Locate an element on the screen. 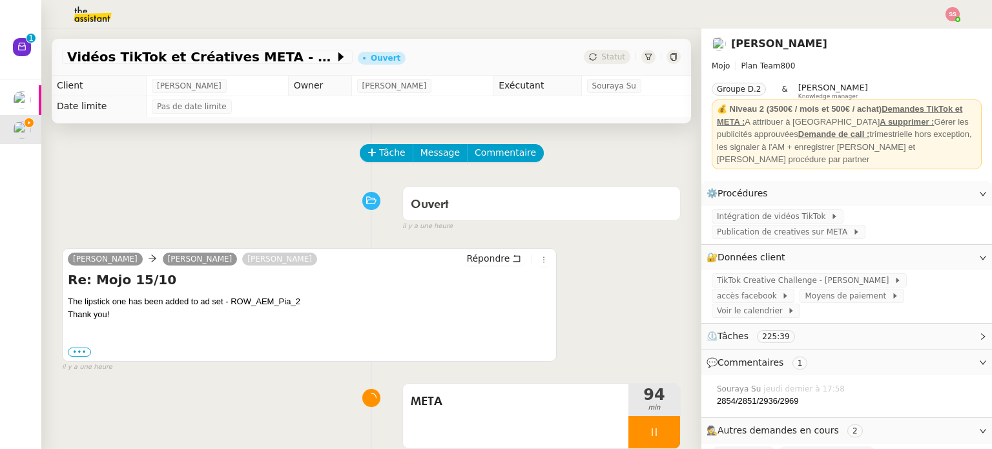  span: Voir le calendrier is located at coordinates (752, 311).